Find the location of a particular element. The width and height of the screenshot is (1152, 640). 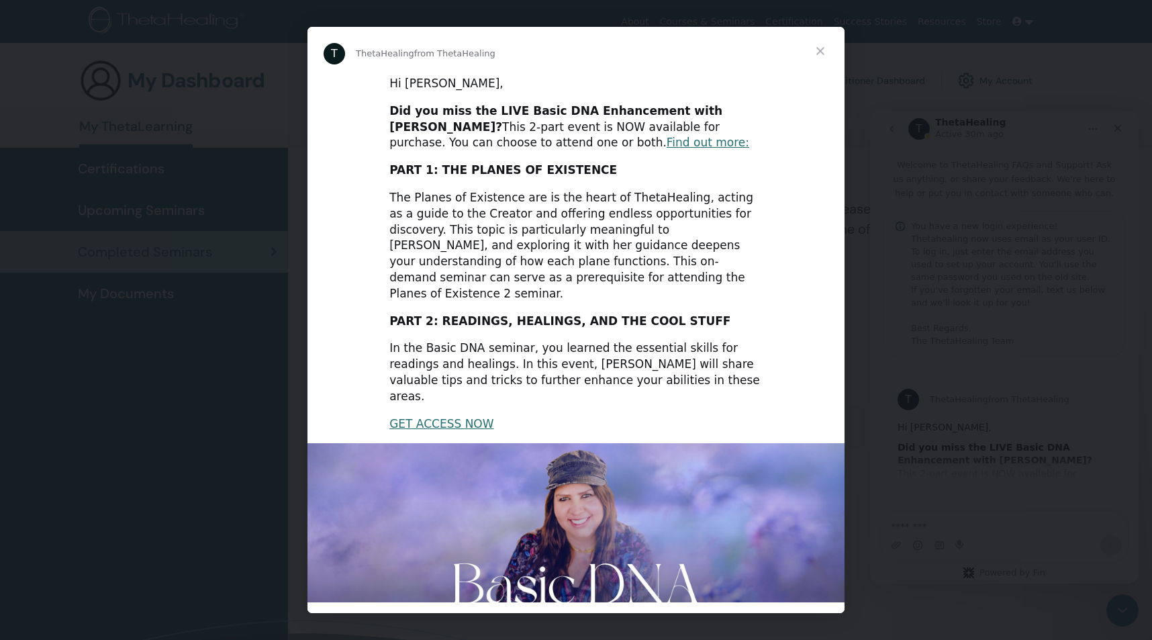

p: Active 30m ago is located at coordinates (99, 24).